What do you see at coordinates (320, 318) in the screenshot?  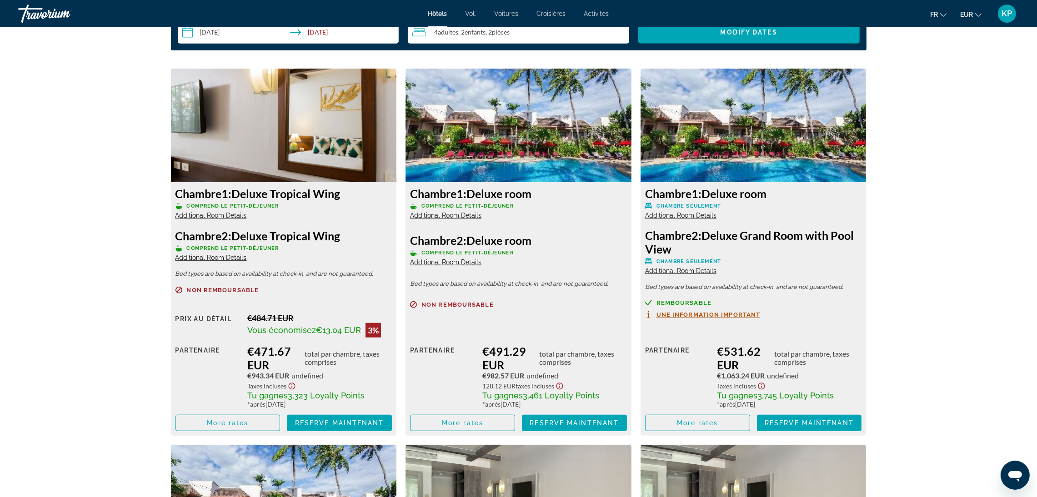 I see `div: €484.71 EUR` at bounding box center [320, 318].